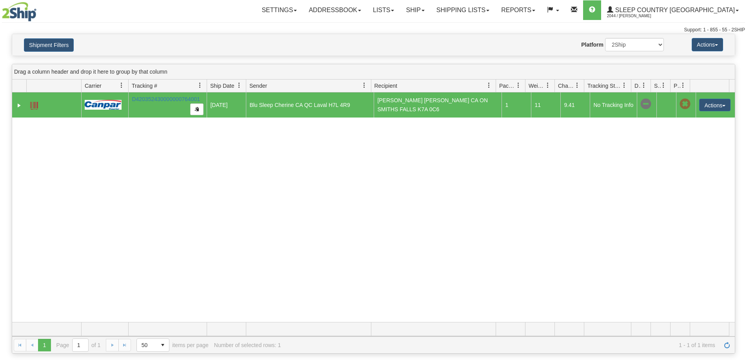  Describe the element at coordinates (537, 86) in the screenshot. I see `span: Weight` at that location.